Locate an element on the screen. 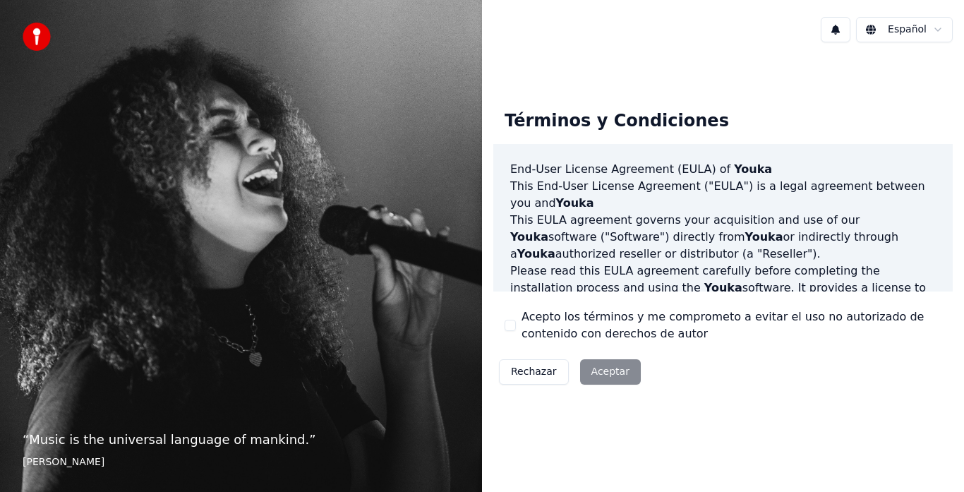 The width and height of the screenshot is (964, 492). p: This EULA agreement governs your acquisition and use of our software ("Software") directly from o... is located at coordinates (723, 237).